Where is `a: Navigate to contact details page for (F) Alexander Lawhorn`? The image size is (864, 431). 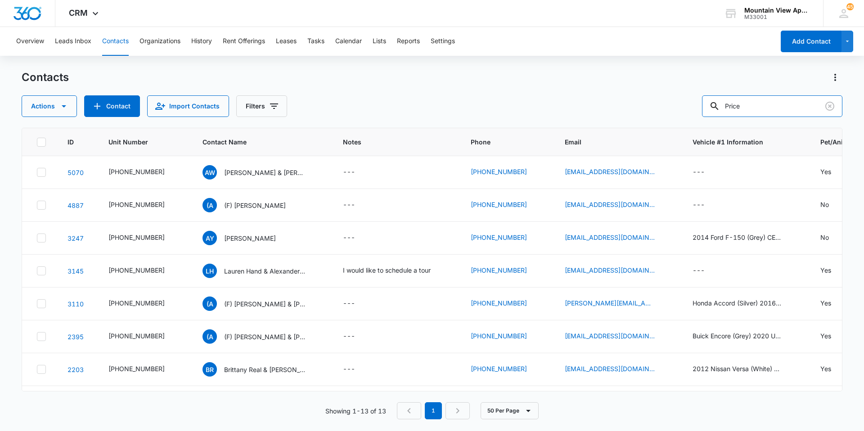 a: Navigate to contact details page for (F) Alexander Lawhorn is located at coordinates (76, 205).